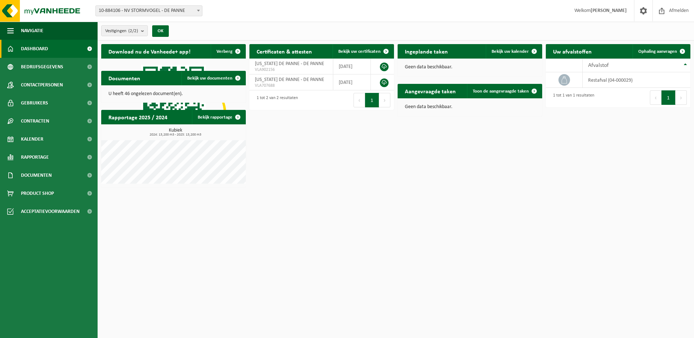 The height and width of the screenshot is (338, 694). What do you see at coordinates (500, 91) in the screenshot?
I see `span: Toon de aangevraagde taken` at bounding box center [500, 91].